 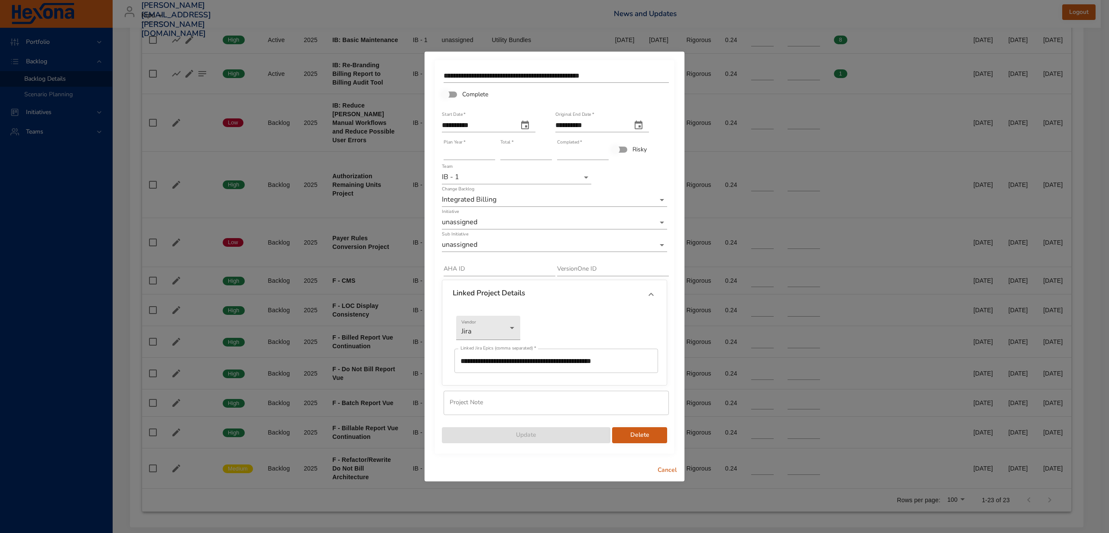 What do you see at coordinates (555, 200) in the screenshot?
I see `div: Integrated Billing` at bounding box center [555, 200].